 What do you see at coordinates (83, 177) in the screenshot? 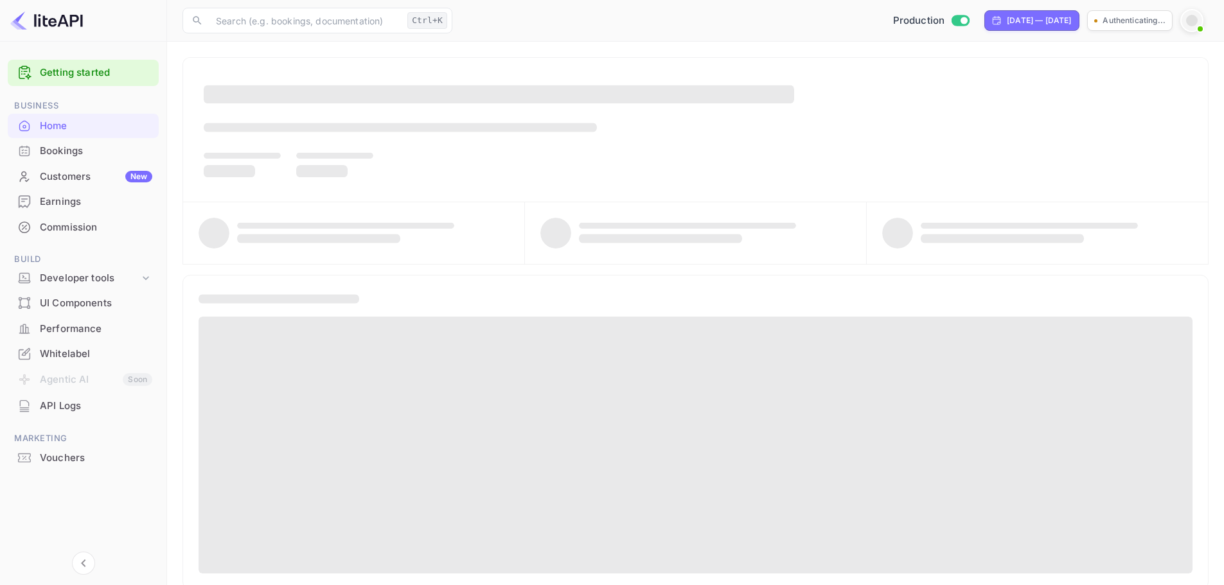
I see `div: CustomersNew` at bounding box center [83, 177].